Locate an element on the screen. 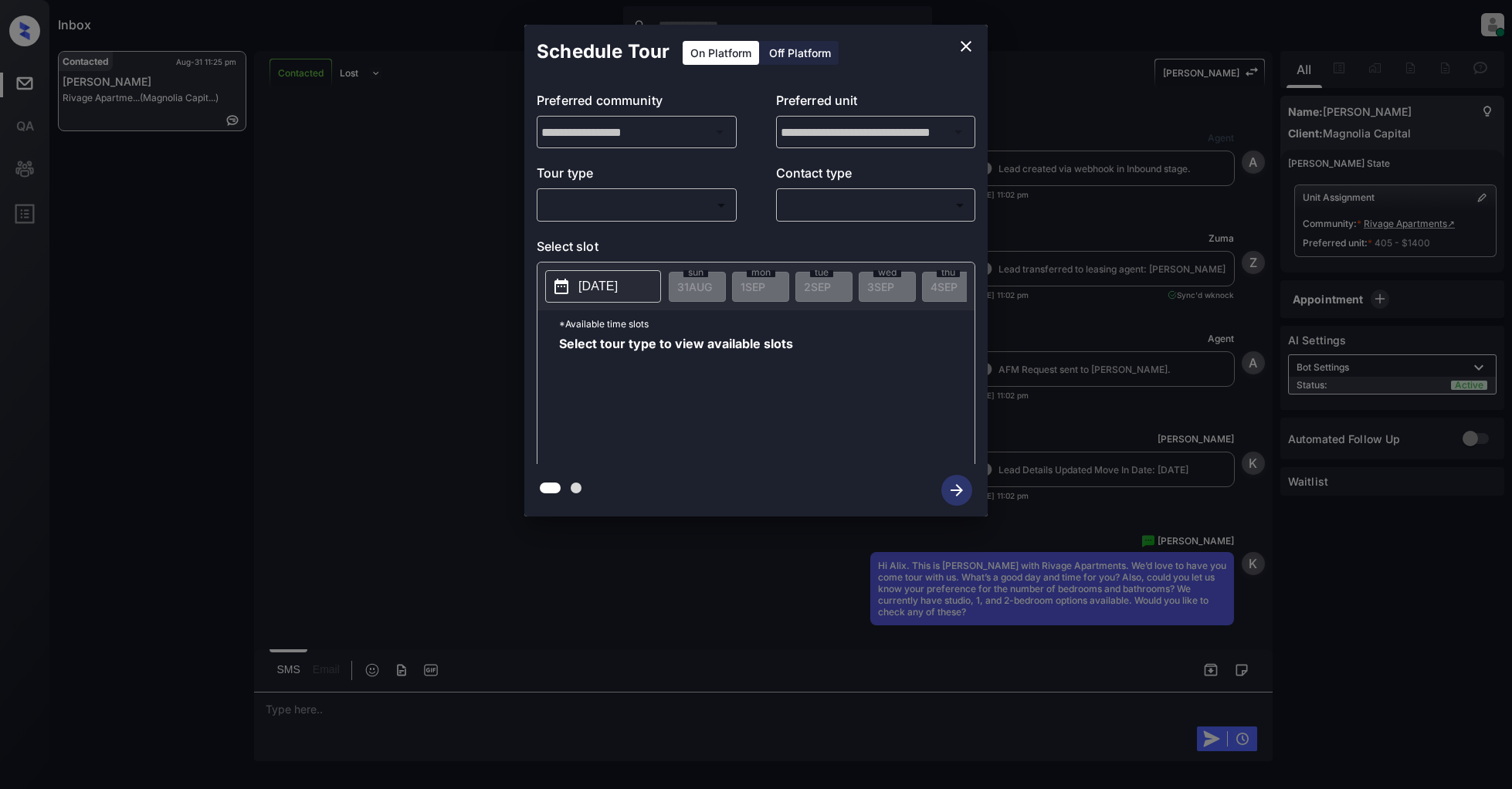 The image size is (1512, 789). div: Off Platform is located at coordinates (800, 52).